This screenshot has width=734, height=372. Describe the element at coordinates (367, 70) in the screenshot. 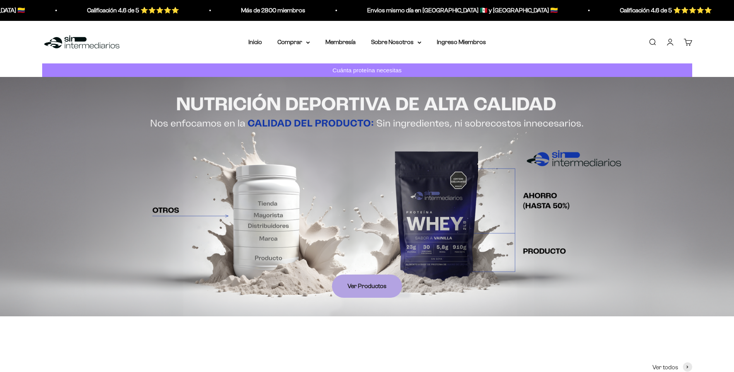

I see `p: Cuánta proteína necesitas` at that location.